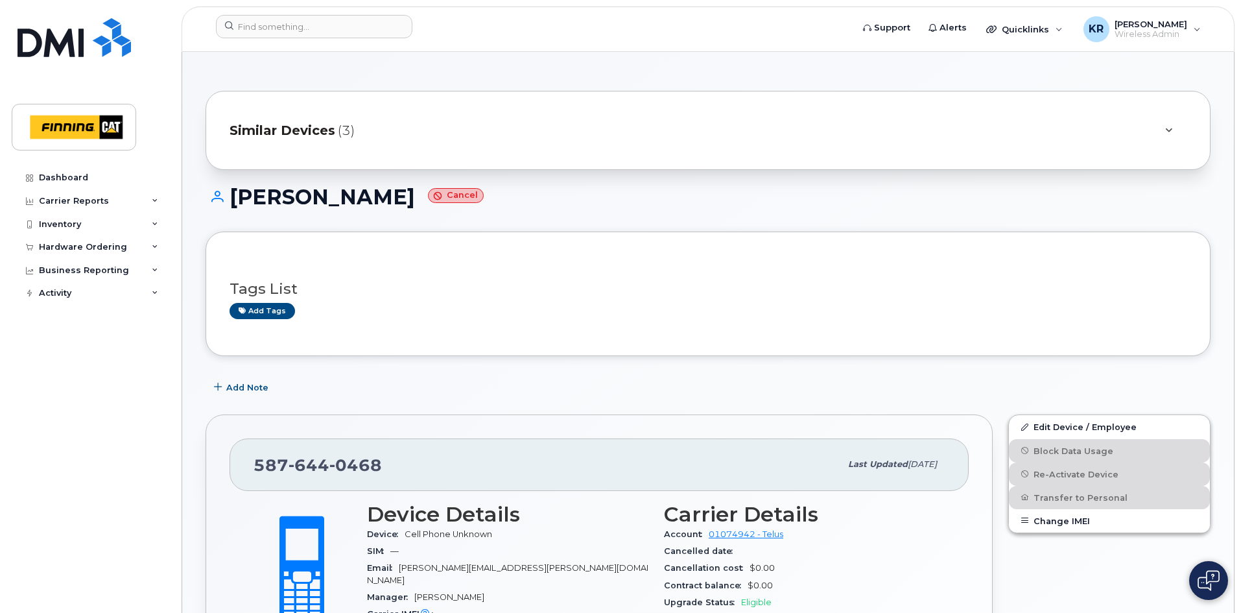  What do you see at coordinates (756, 602) in the screenshot?
I see `span: Eligible` at bounding box center [756, 602].